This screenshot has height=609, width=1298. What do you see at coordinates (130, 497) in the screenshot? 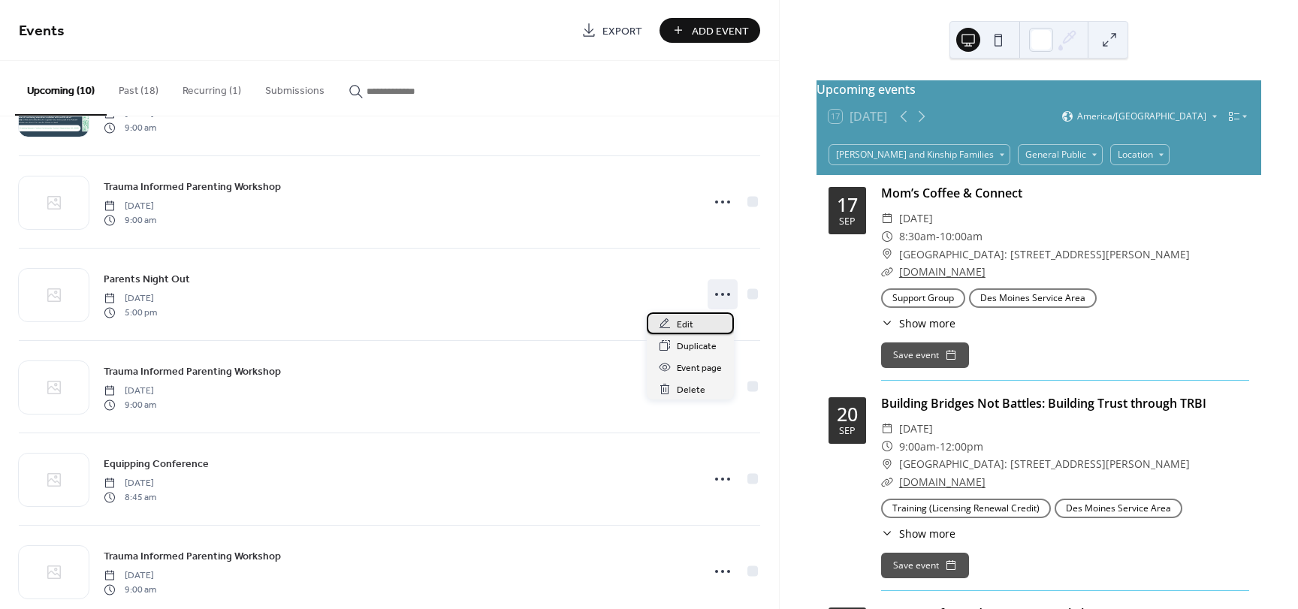
I see `span: 8:45 am` at bounding box center [130, 497].